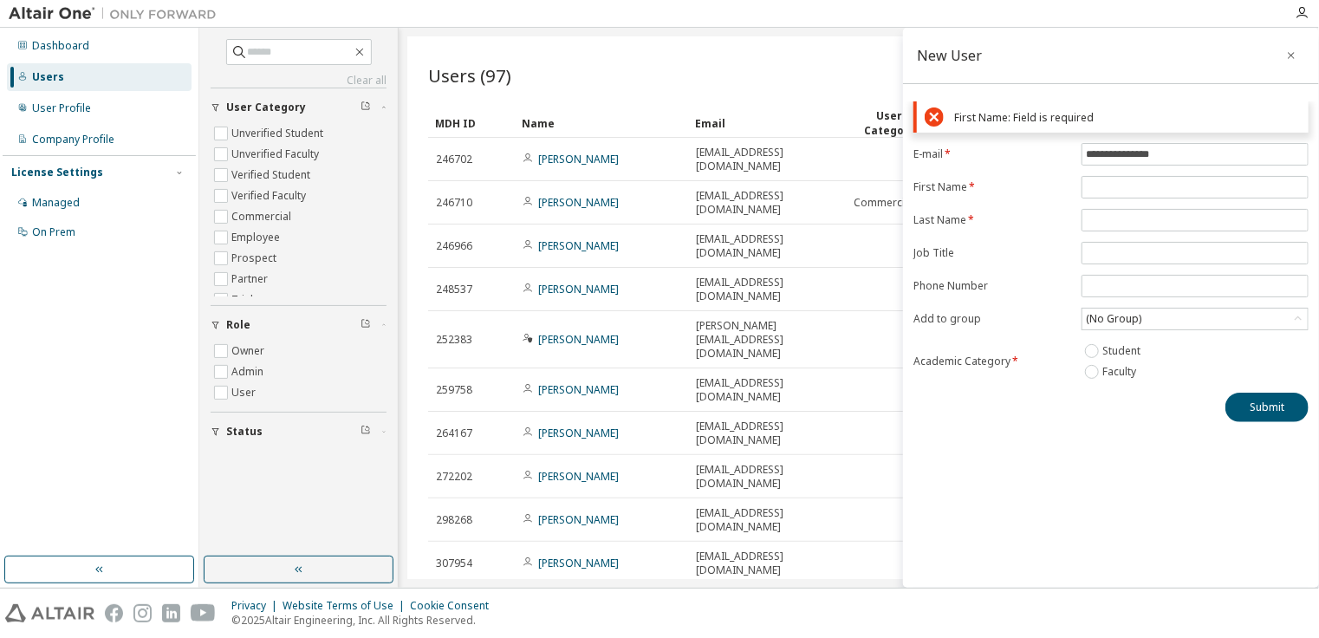 The image size is (1319, 638). What do you see at coordinates (142, 613) in the screenshot?
I see `img: instagram.svg` at bounding box center [142, 613].